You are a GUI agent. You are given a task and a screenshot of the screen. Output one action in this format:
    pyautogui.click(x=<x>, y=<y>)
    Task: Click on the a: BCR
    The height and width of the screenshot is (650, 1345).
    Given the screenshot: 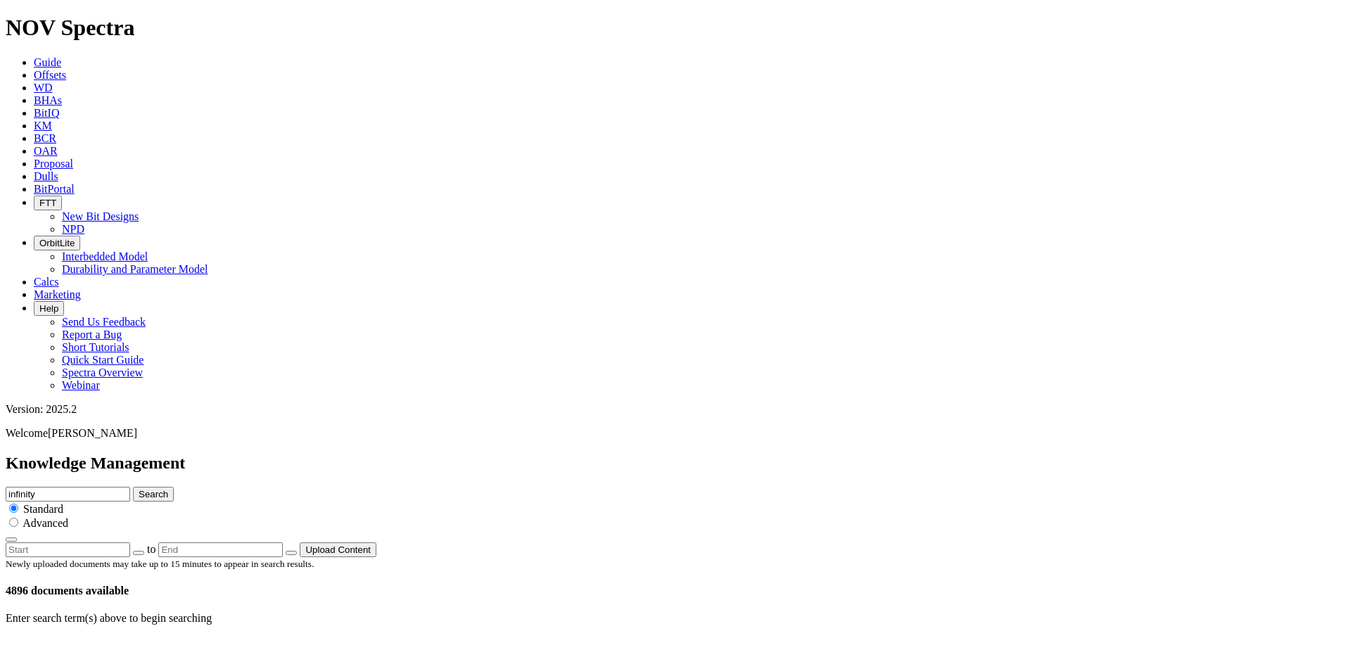 What is the action you would take?
    pyautogui.click(x=45, y=138)
    